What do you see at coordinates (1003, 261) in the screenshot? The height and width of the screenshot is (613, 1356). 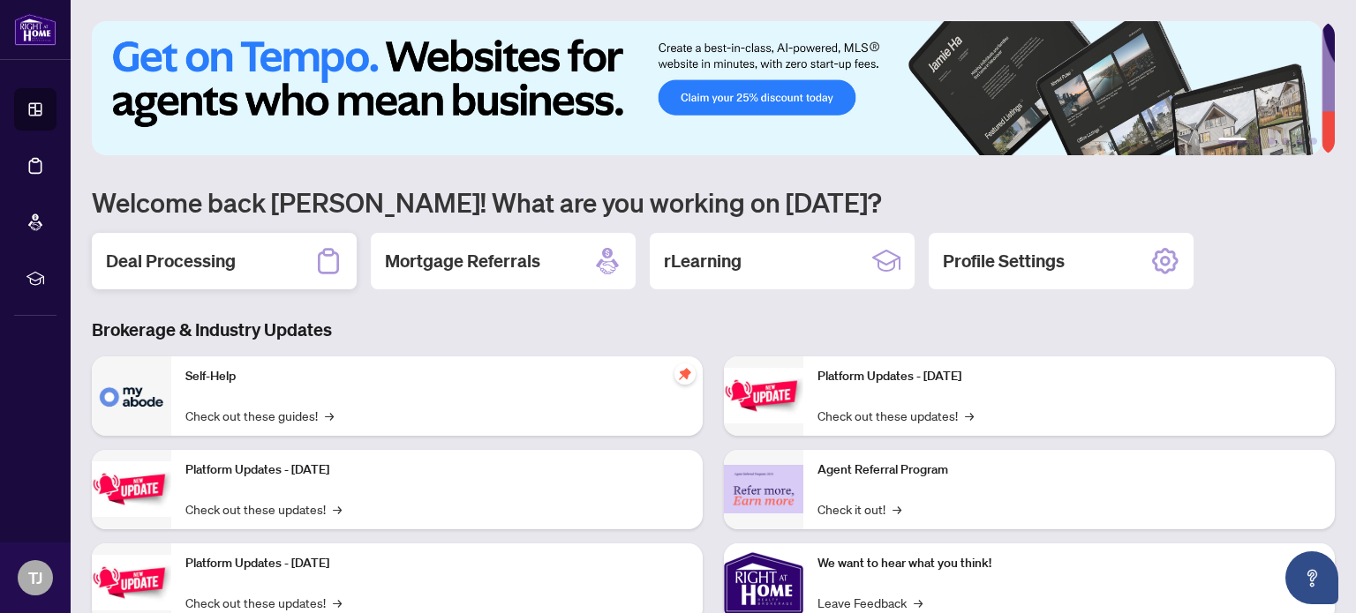 I see `h2: Profile Settings` at bounding box center [1003, 261].